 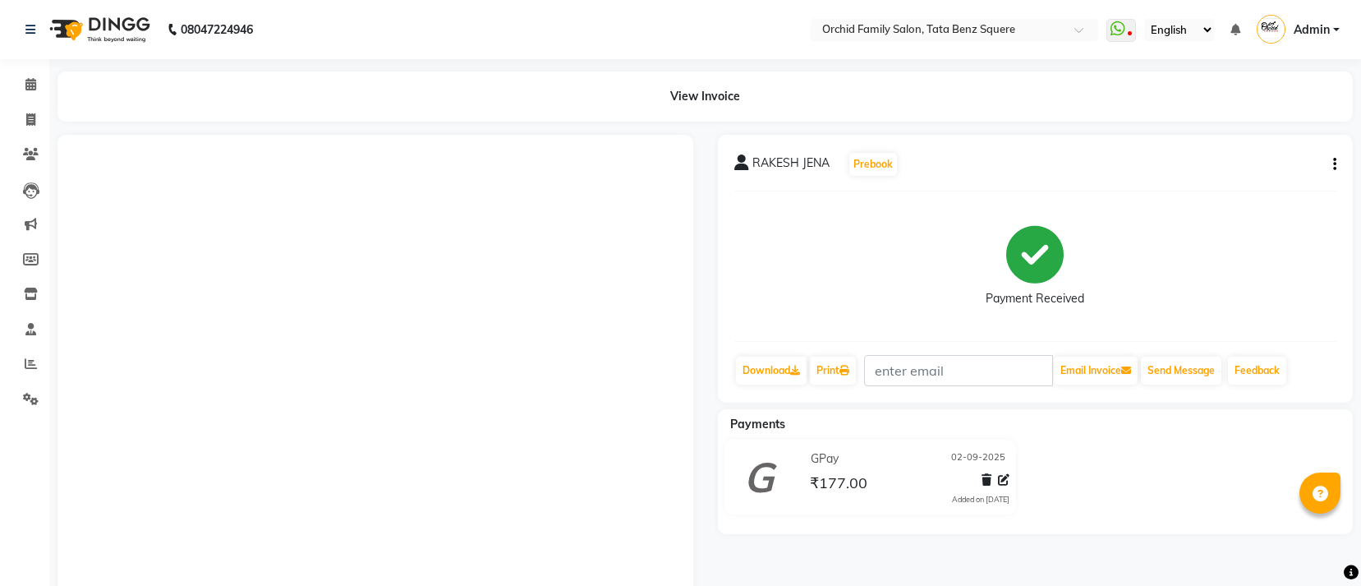 I want to click on a: Feedback, so click(x=1256, y=370).